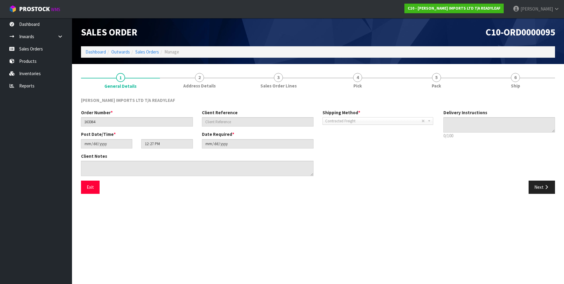 Image resolution: width=564 pixels, height=284 pixels. Describe the element at coordinates (220, 112) in the screenshot. I see `label: Client Reference` at that location.